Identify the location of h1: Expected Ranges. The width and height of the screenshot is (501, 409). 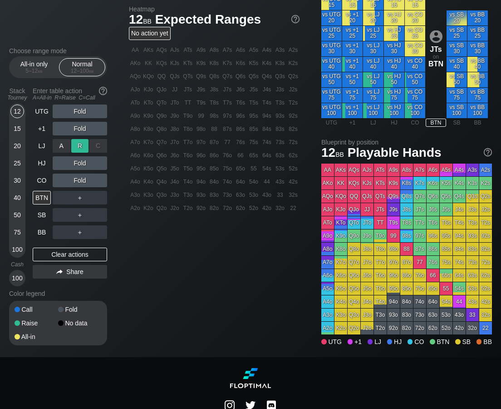
(214, 19).